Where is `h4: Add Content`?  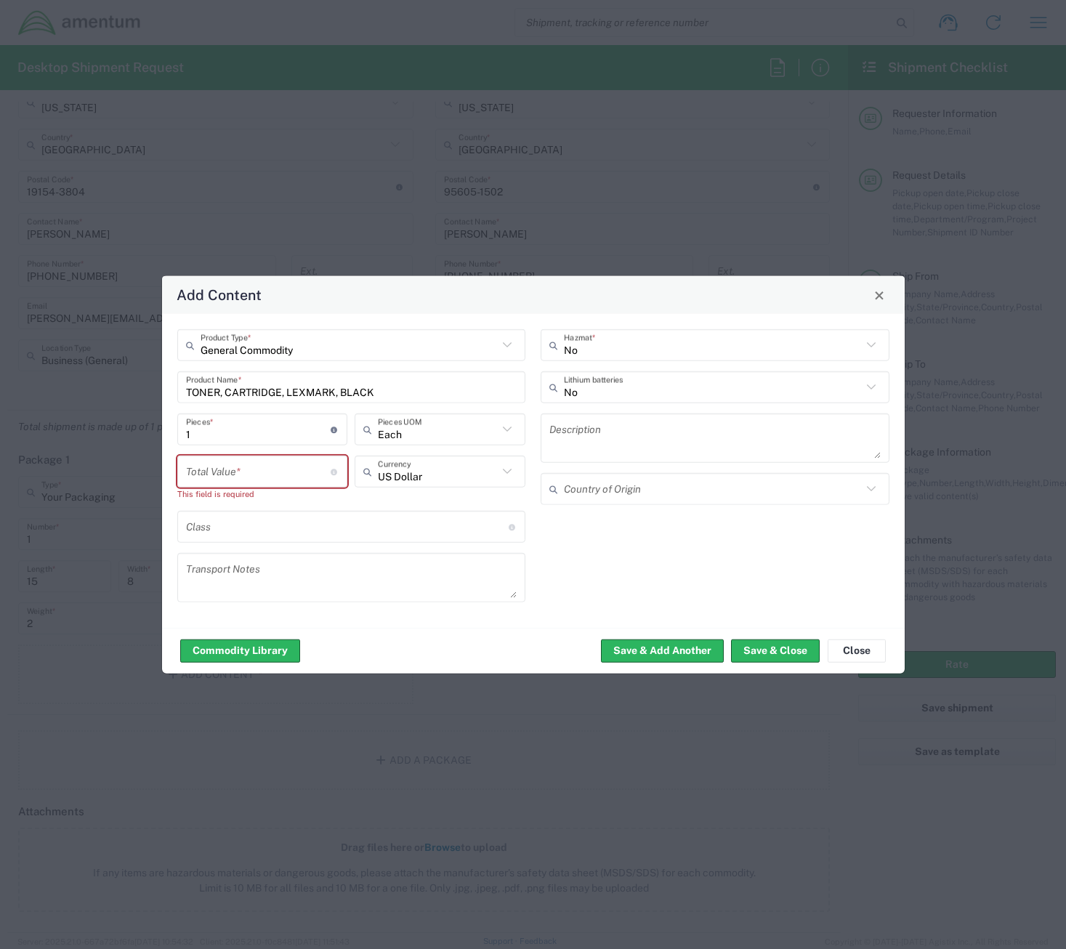
h4: Add Content is located at coordinates (219, 294).